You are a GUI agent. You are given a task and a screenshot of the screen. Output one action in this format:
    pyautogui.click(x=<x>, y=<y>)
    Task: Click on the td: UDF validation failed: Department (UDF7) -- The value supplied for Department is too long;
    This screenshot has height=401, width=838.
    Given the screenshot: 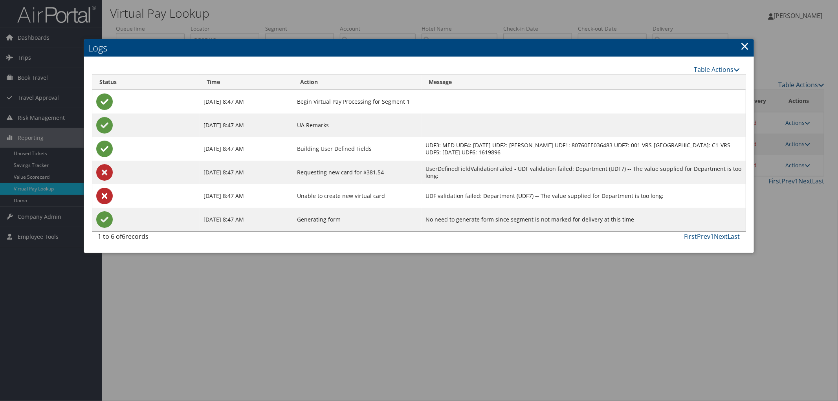 What is the action you would take?
    pyautogui.click(x=583, y=196)
    